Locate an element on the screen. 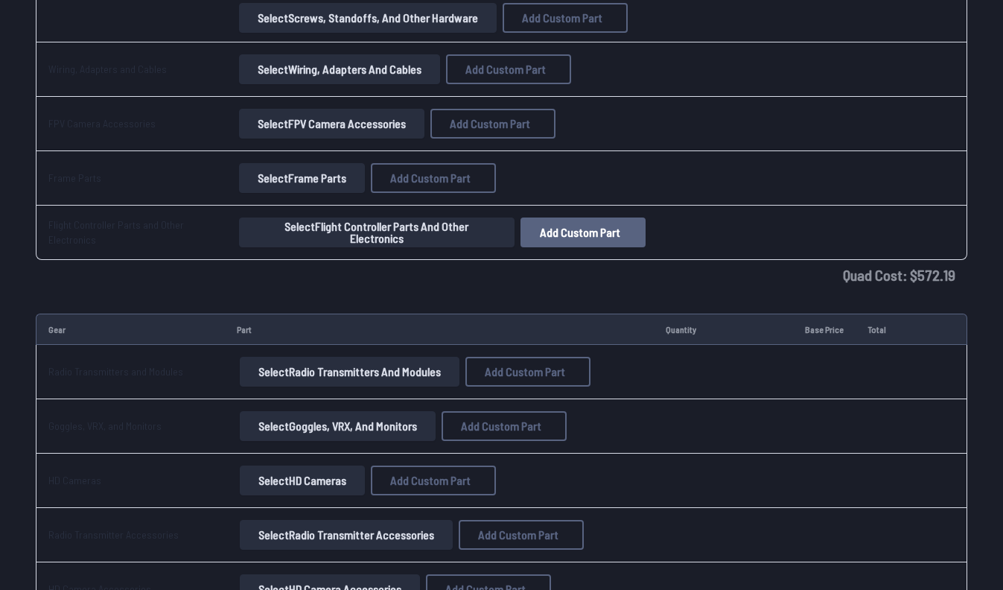 The width and height of the screenshot is (1003, 590). a: SelectFPV Camera Accessories is located at coordinates (331, 124).